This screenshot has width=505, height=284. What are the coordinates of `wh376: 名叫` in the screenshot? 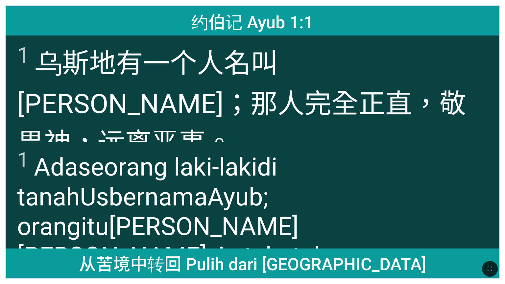 It's located at (242, 103).